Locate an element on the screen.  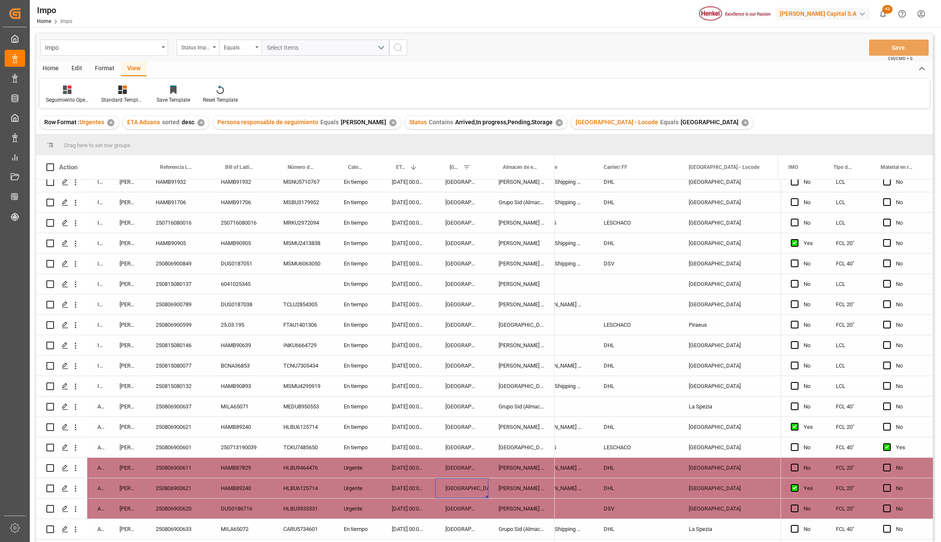
div: 250806900620 is located at coordinates (178, 508).